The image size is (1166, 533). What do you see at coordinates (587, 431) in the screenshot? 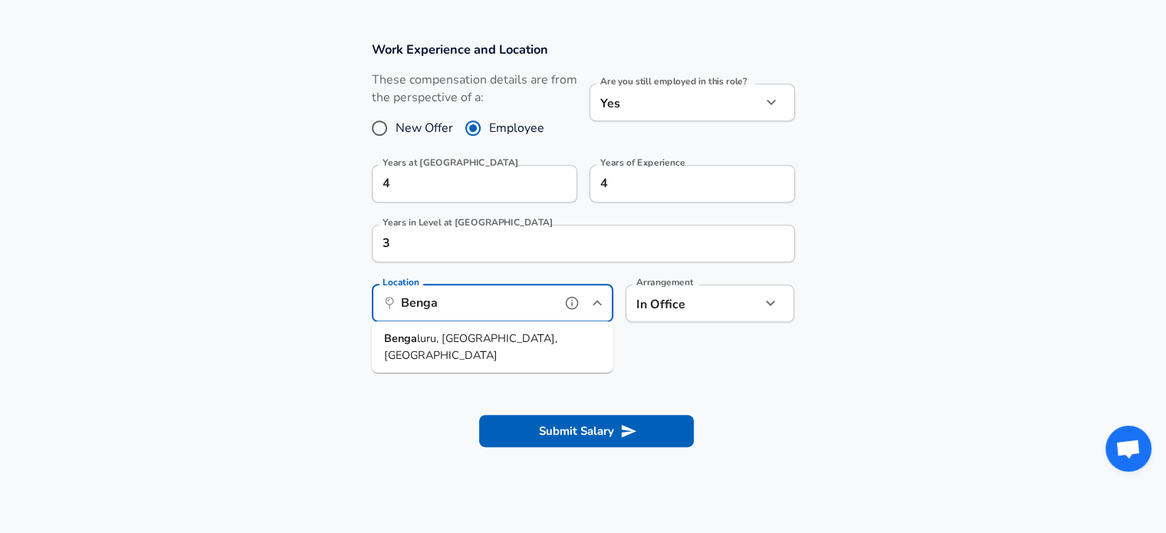
I see `button: Submit Salary` at bounding box center [587, 431].